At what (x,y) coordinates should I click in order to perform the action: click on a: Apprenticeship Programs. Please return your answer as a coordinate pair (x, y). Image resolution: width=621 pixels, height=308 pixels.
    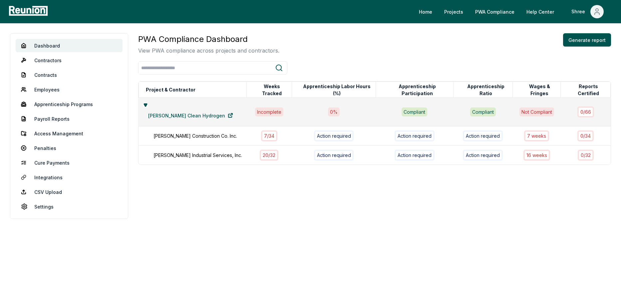
    Looking at the image, I should click on (69, 104).